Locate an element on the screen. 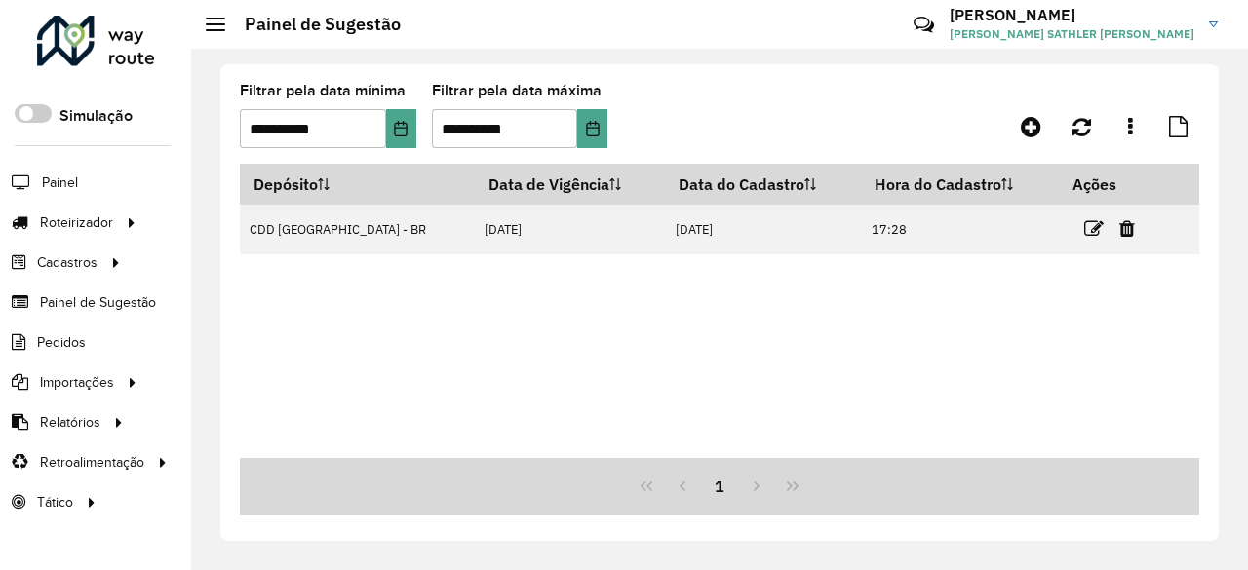  label: Simulação is located at coordinates (96, 116).